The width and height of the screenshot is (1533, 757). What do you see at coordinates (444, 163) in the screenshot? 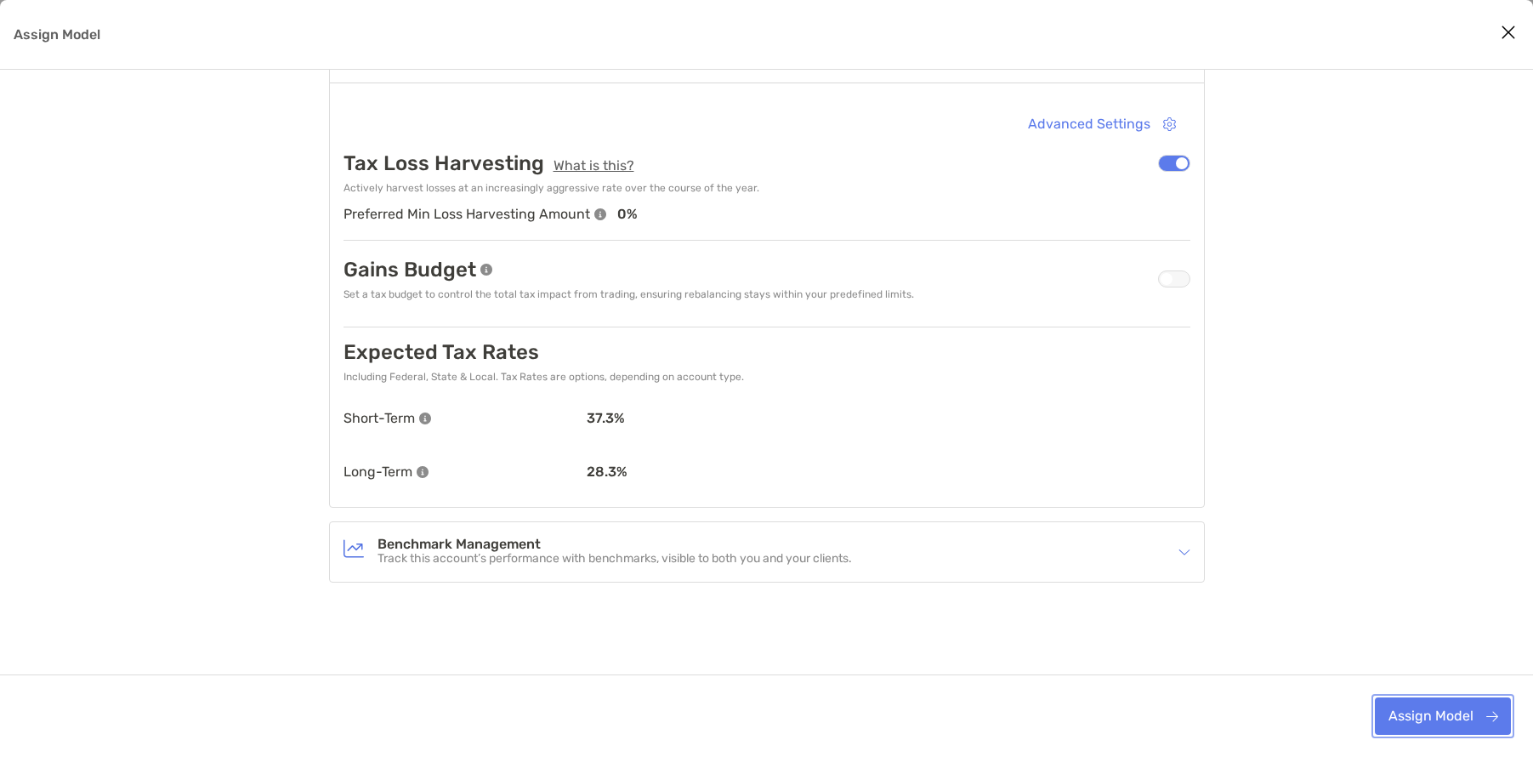
I see `p: Tax Loss Harvesting` at bounding box center [444, 163].